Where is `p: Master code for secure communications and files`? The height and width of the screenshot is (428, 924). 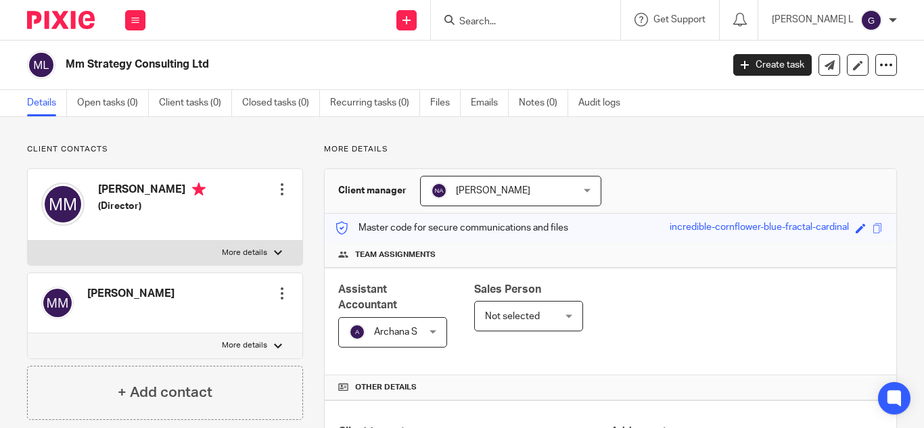 p: Master code for secure communications and files is located at coordinates (451, 228).